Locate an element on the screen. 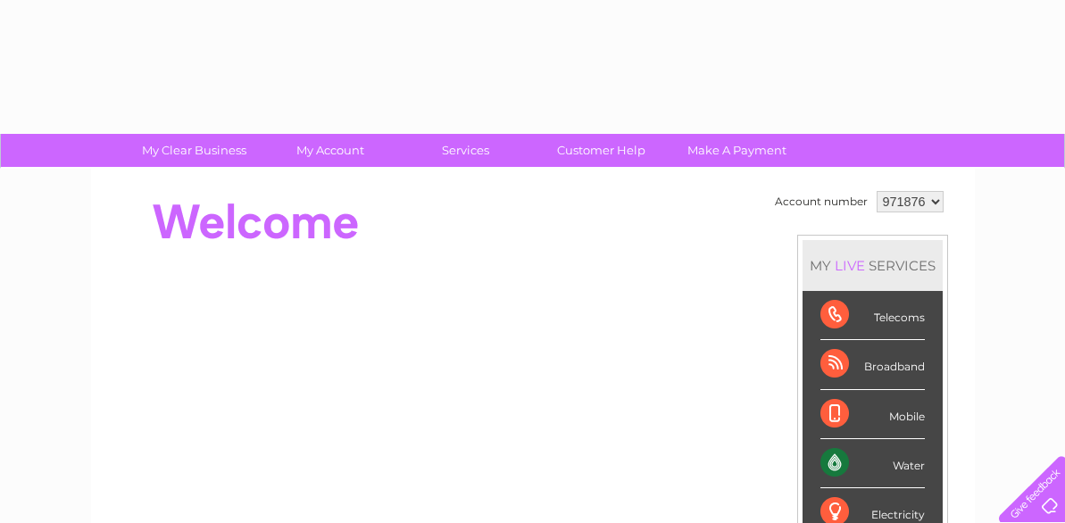  div: Mobile is located at coordinates (872, 414).